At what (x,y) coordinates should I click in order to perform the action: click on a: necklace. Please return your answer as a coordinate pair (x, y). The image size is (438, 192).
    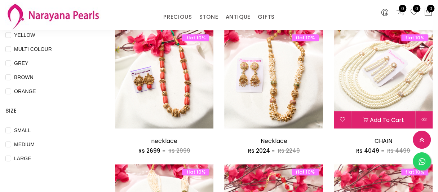
    Looking at the image, I should click on (164, 140).